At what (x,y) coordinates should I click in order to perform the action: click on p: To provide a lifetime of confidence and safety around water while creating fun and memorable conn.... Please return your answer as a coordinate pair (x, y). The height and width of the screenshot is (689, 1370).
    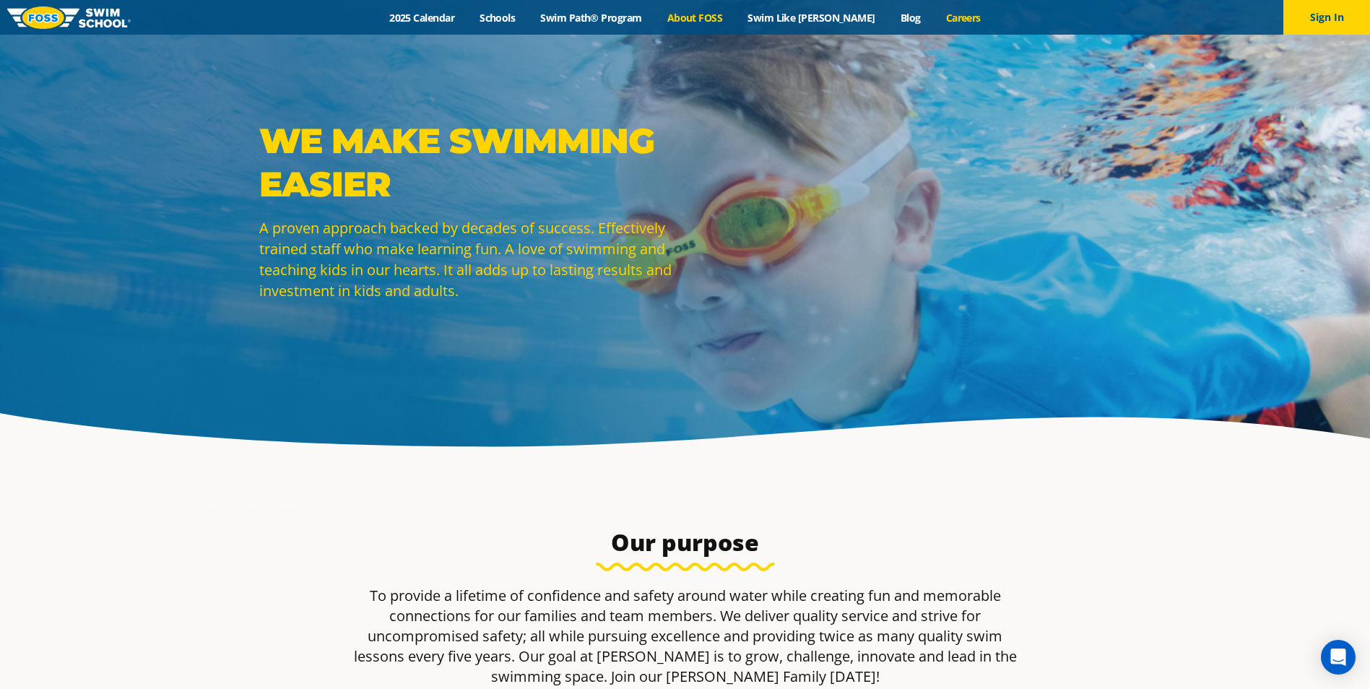
    Looking at the image, I should click on (685, 636).